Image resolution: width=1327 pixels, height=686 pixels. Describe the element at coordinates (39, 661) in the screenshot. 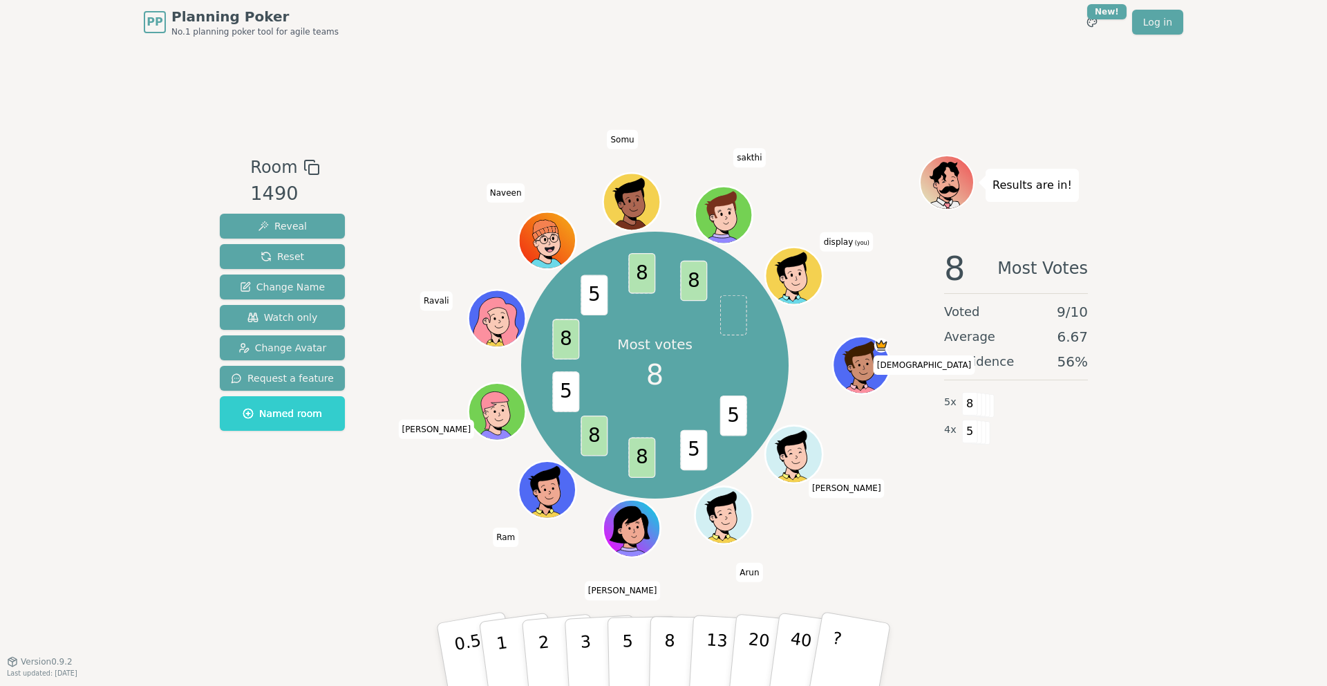

I see `button: Version0.9.2` at that location.